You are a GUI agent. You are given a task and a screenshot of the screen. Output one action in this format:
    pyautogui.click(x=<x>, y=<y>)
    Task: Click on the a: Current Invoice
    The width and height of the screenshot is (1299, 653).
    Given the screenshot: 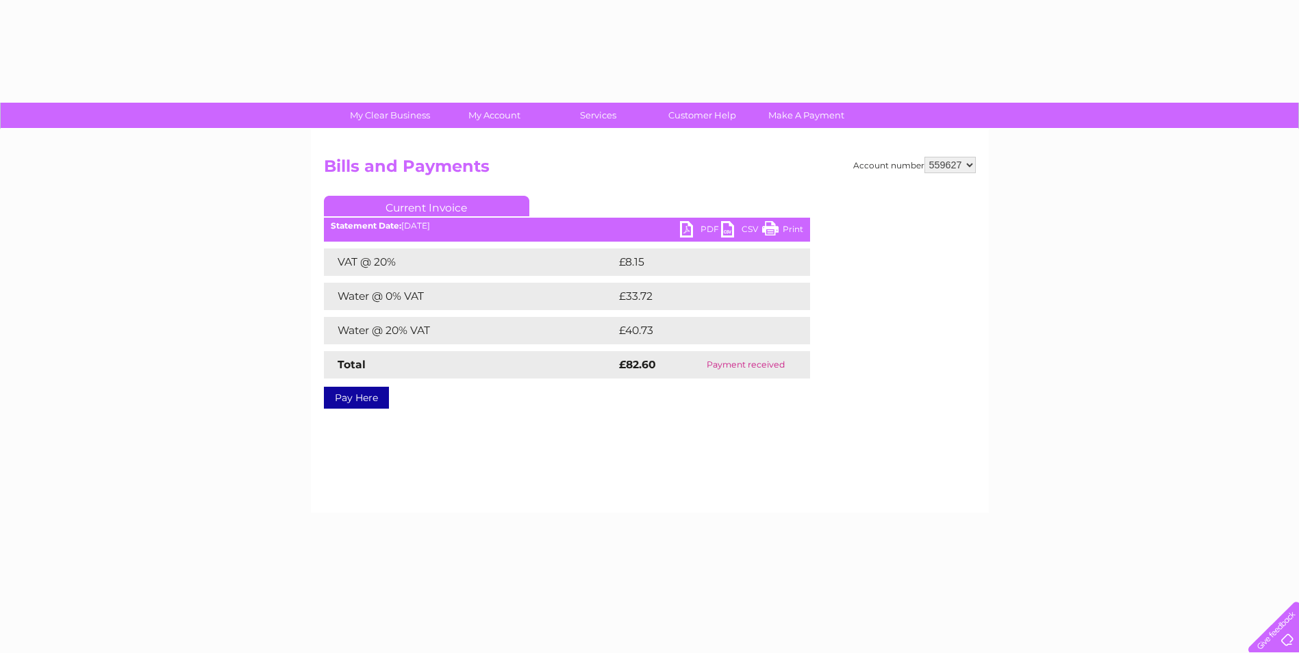 What is the action you would take?
    pyautogui.click(x=427, y=206)
    